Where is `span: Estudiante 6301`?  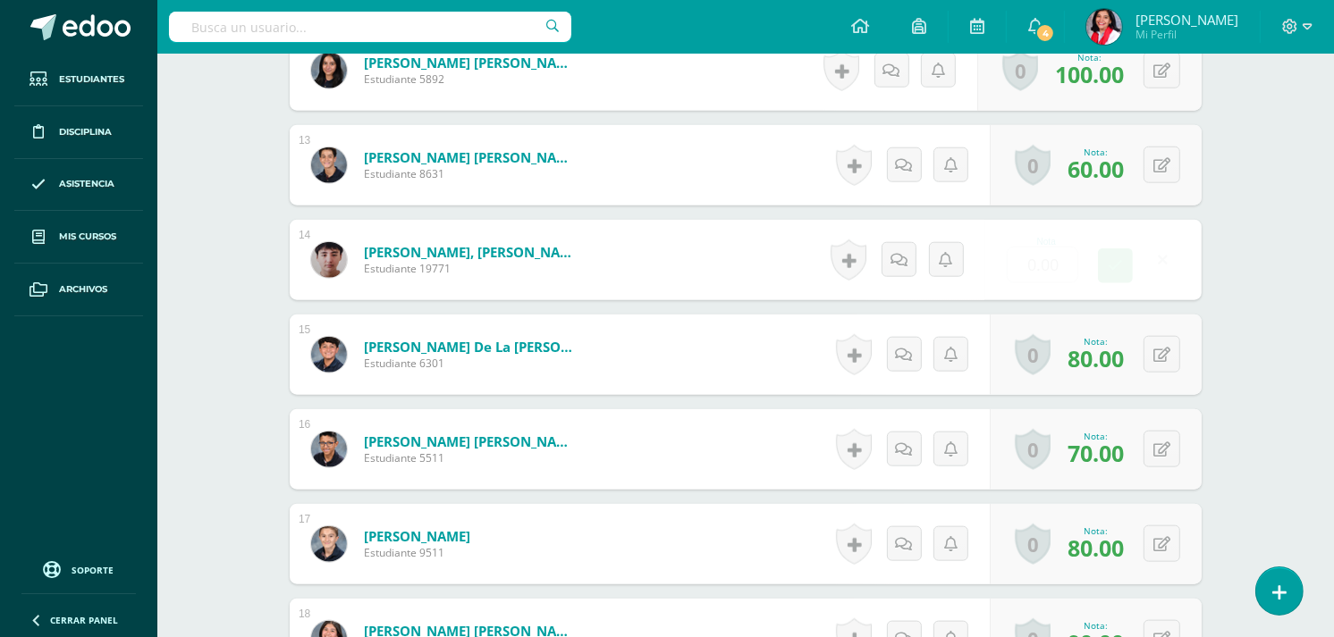 span: Estudiante 6301 is located at coordinates (471, 363).